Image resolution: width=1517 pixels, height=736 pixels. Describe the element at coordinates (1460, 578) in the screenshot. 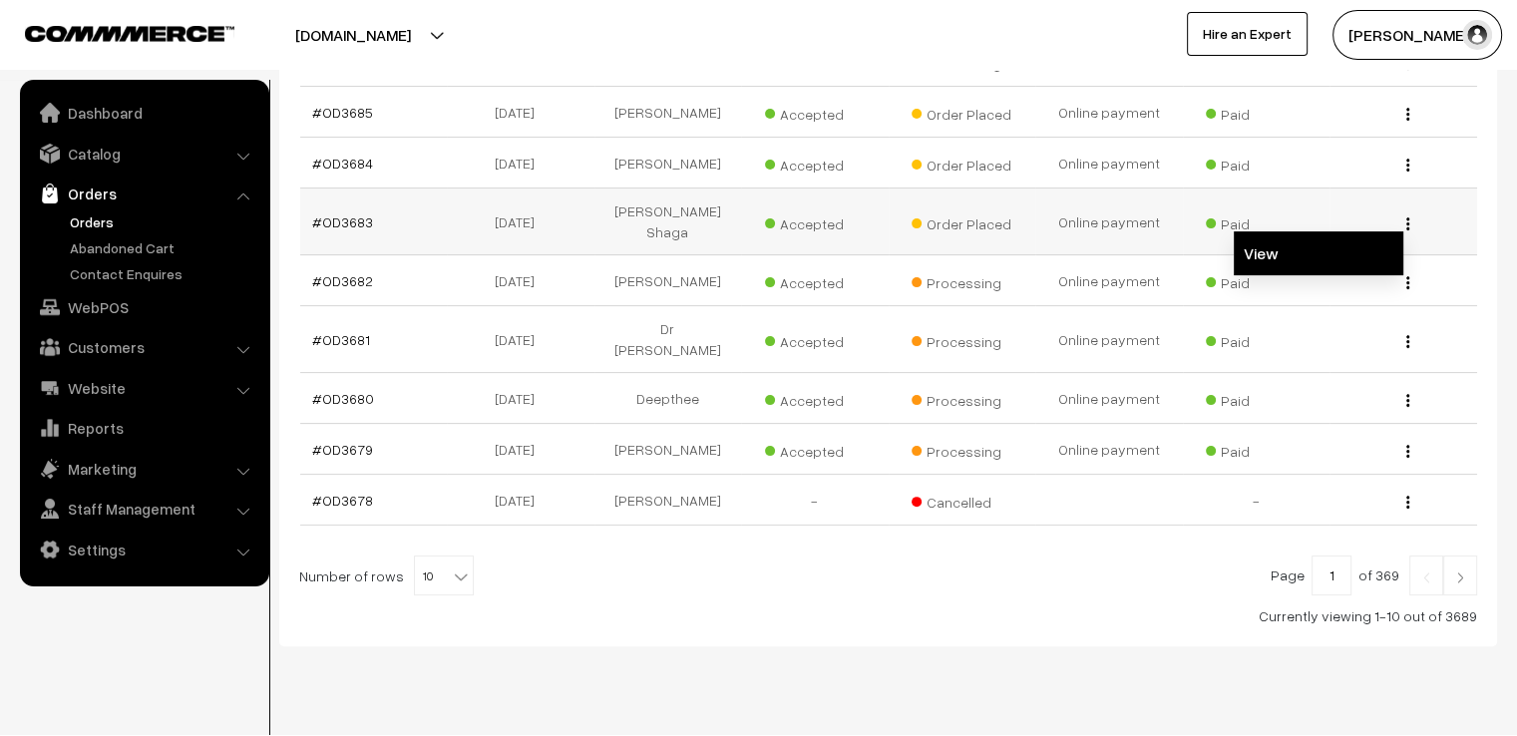

I see `img: Right` at that location.